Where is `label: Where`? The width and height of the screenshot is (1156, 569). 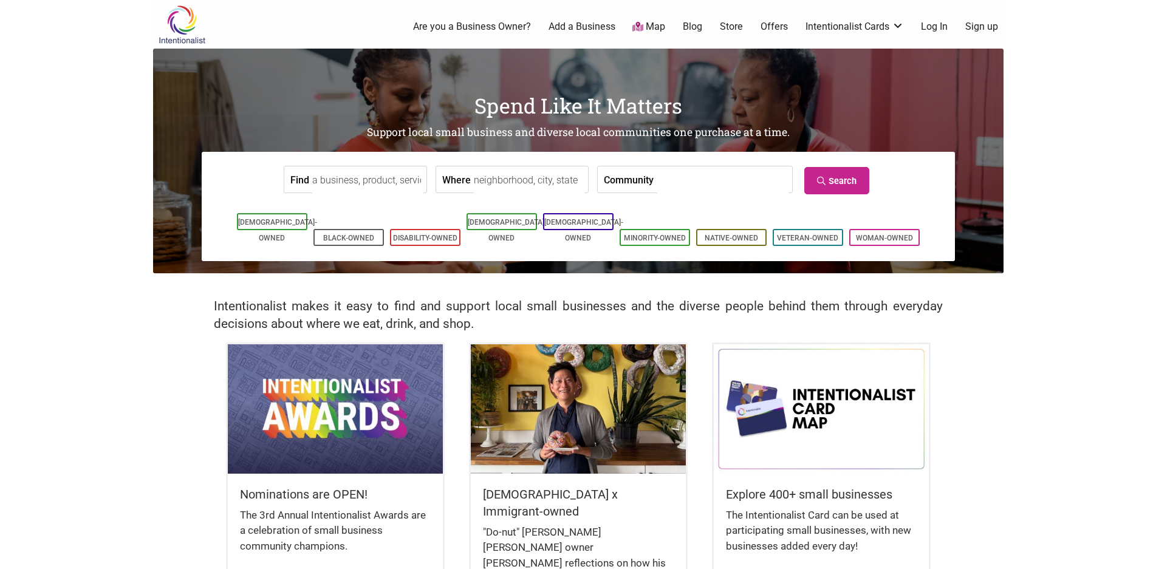 label: Where is located at coordinates (456, 179).